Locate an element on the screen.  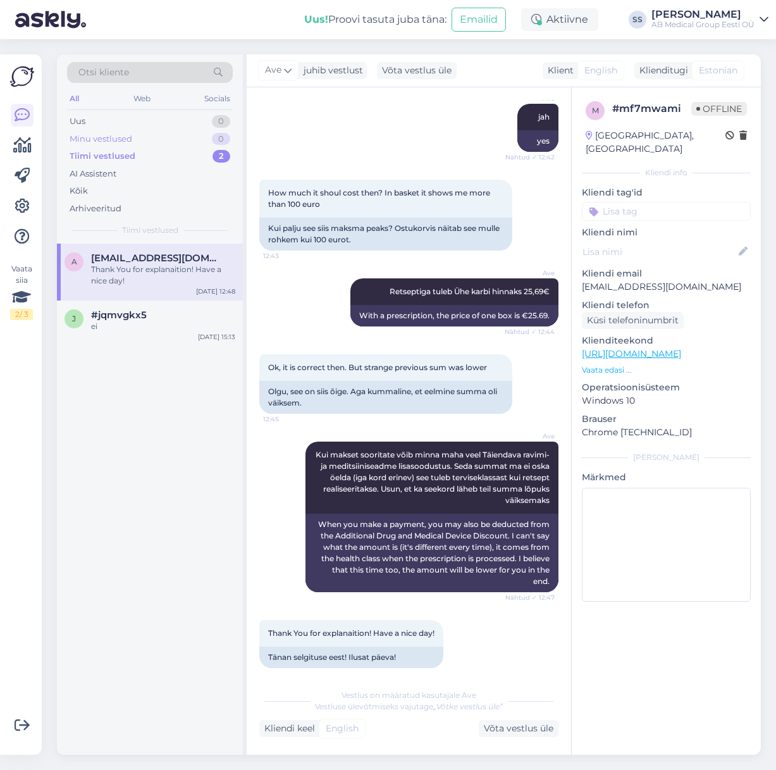
span: How much it shoul cost then? In basket it shows me more than 100 euro is located at coordinates (380, 198).